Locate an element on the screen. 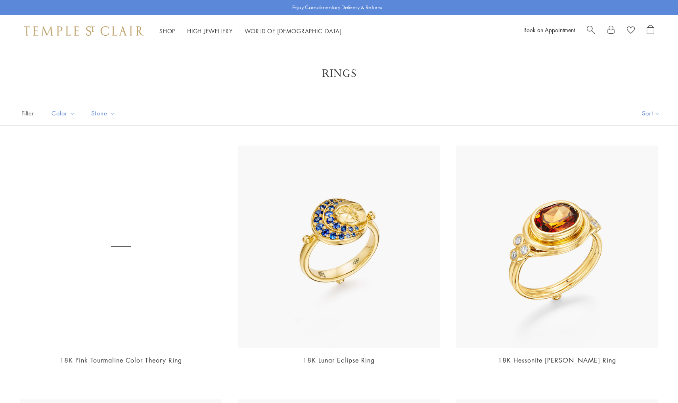 Image resolution: width=678 pixels, height=403 pixels. a: View Wishlist is located at coordinates (631, 31).